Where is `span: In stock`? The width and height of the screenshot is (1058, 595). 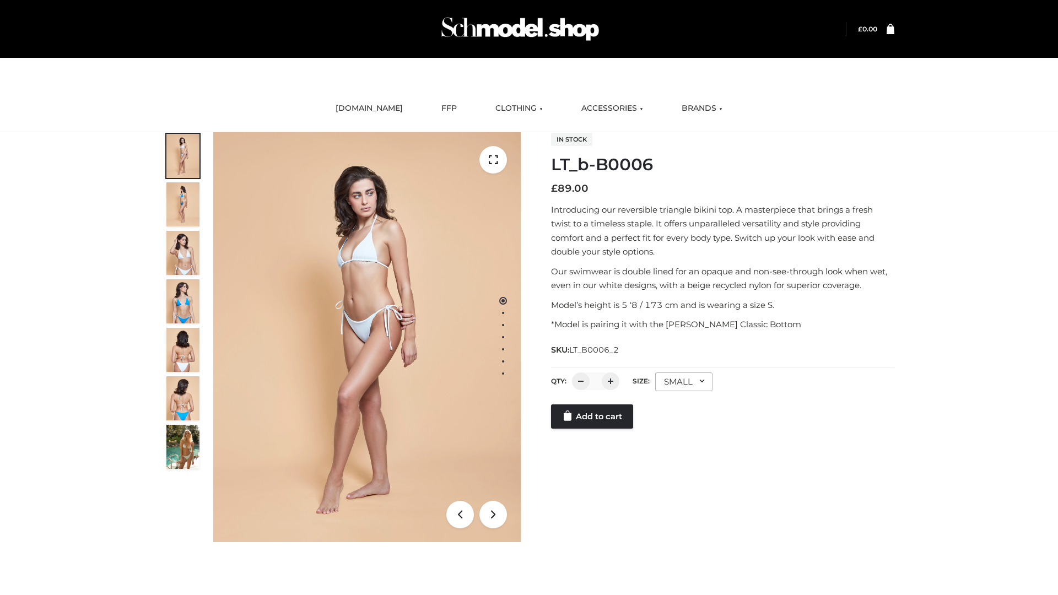 span: In stock is located at coordinates (571, 139).